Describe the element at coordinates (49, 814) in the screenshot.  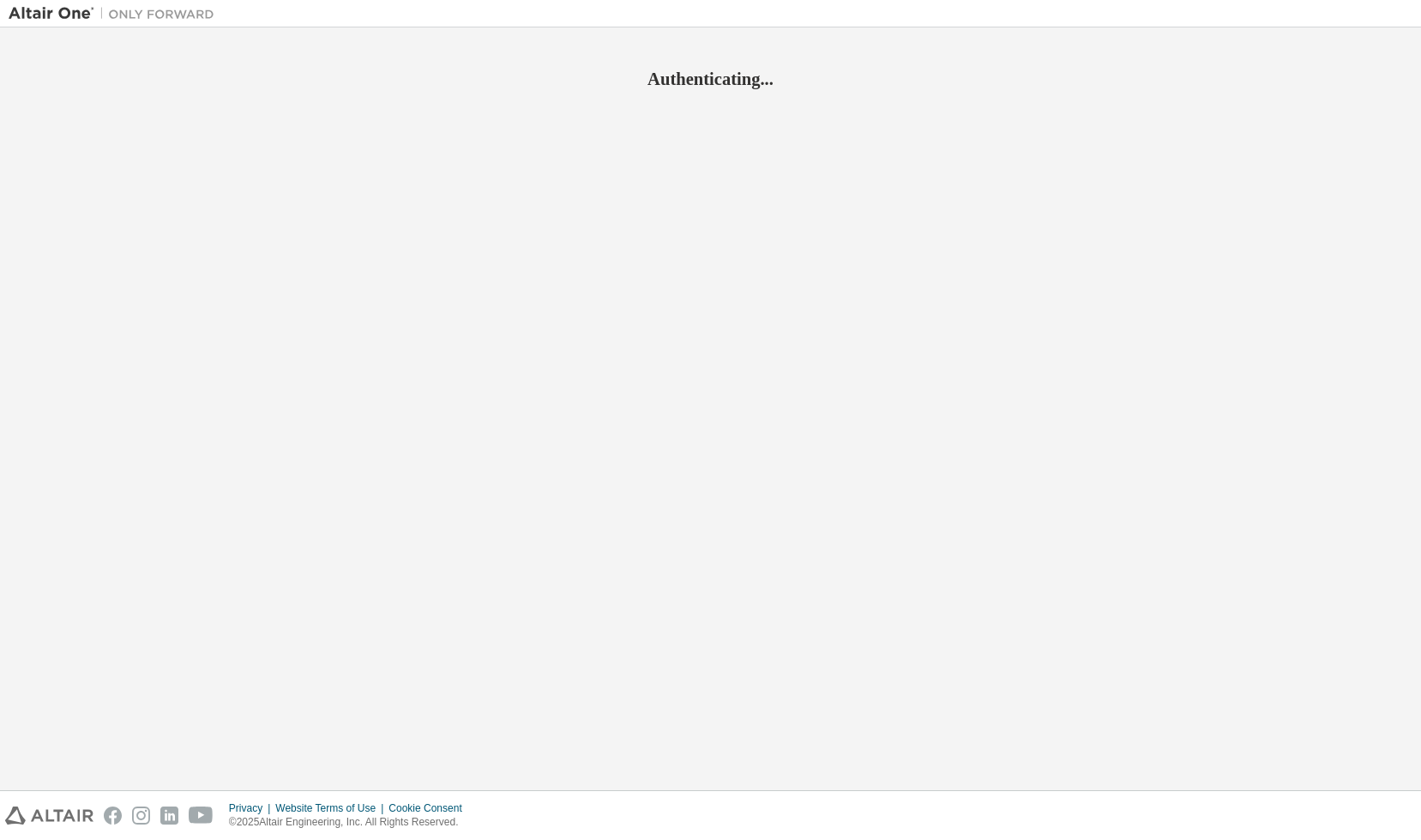
I see `img: altair_logo.svg` at that location.